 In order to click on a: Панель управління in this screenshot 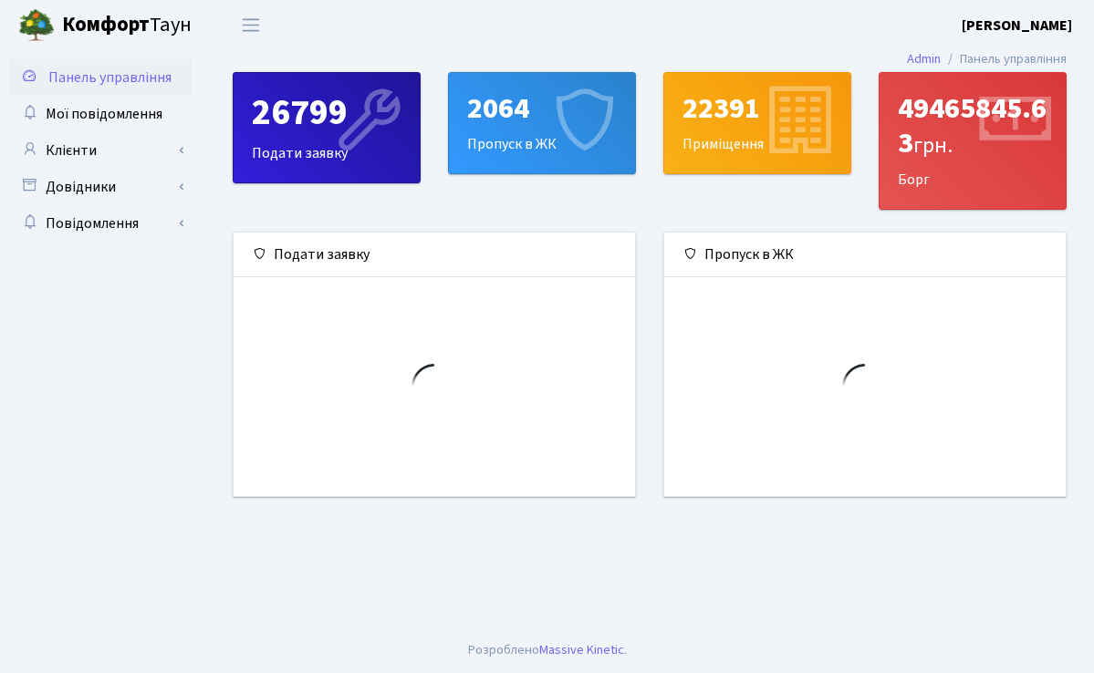, I will do `click(100, 78)`.